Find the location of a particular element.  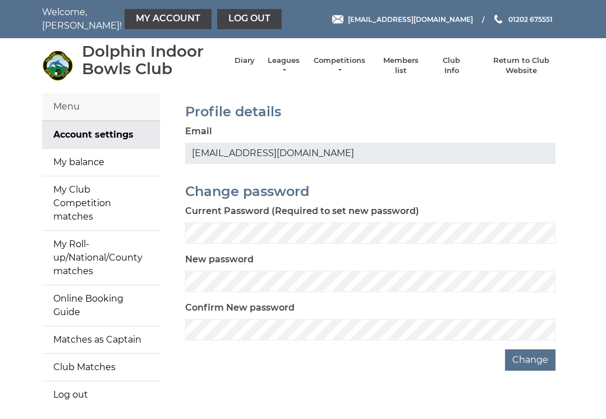

label: Confirm New password is located at coordinates (240, 308).